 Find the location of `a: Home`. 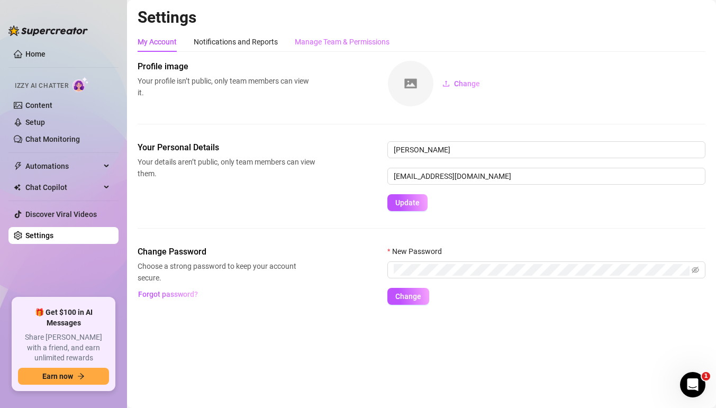

a: Home is located at coordinates (35, 54).